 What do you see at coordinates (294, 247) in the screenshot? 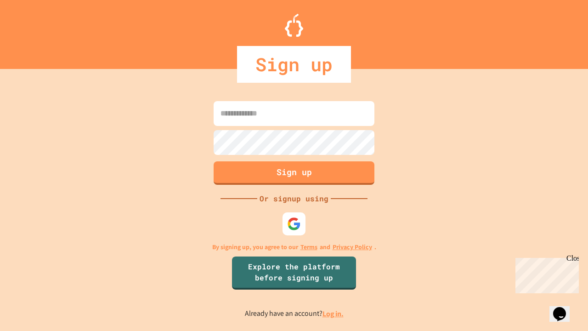
I see `p: By signing up, you agree to our and .` at bounding box center [294, 247].